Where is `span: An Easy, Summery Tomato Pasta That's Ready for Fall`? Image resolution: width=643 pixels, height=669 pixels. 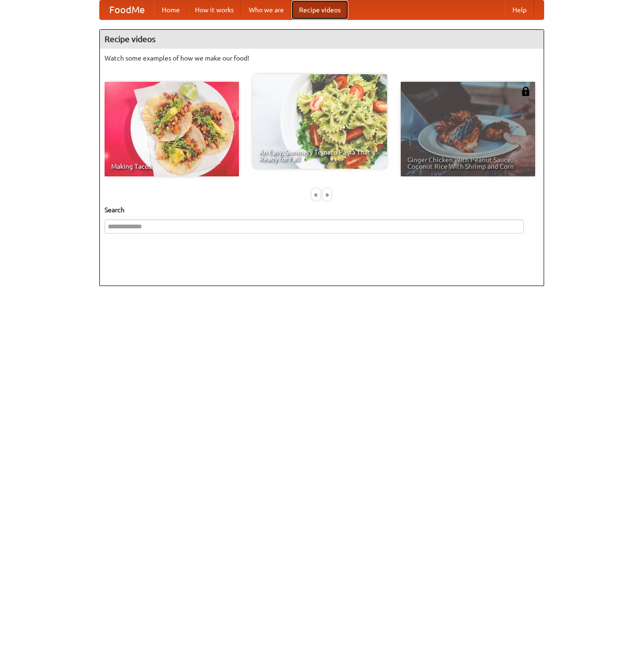 span: An Easy, Summery Tomato Pasta That's Ready for Fall is located at coordinates (320, 156).